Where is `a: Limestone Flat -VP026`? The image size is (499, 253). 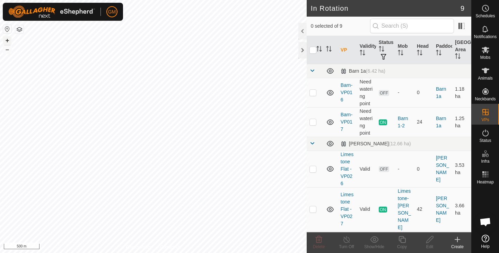 a: Limestone Flat -VP026 is located at coordinates (347, 169).